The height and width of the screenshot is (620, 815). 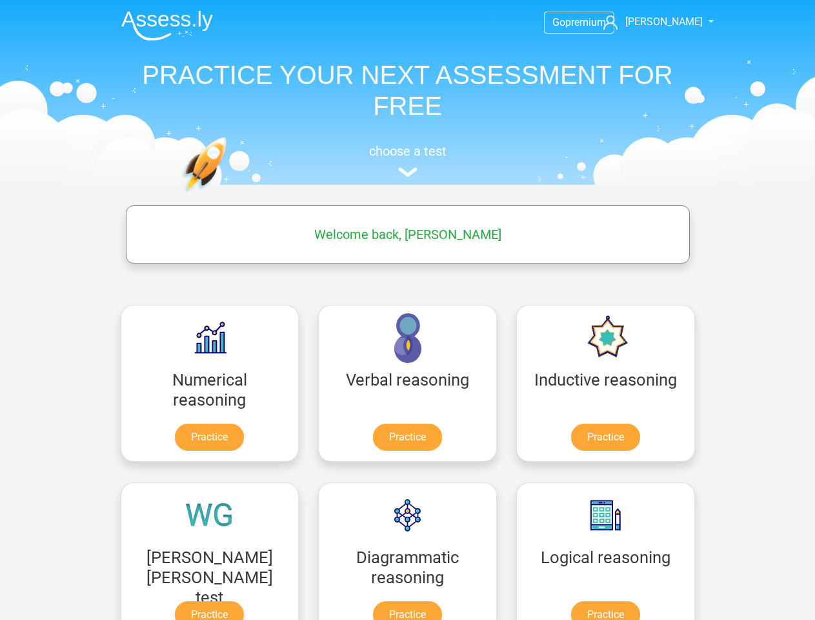 I want to click on h5: choose a test, so click(x=408, y=151).